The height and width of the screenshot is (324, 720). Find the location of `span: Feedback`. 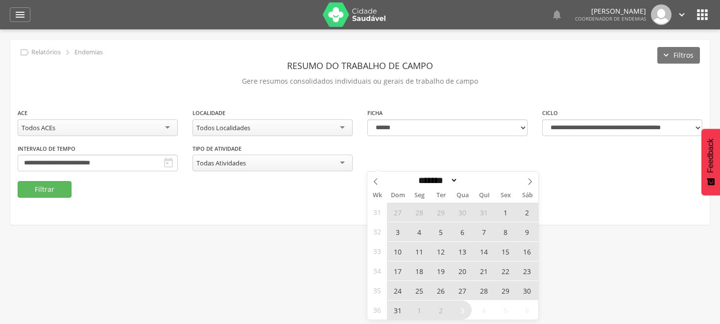

span: Feedback is located at coordinates (711, 156).